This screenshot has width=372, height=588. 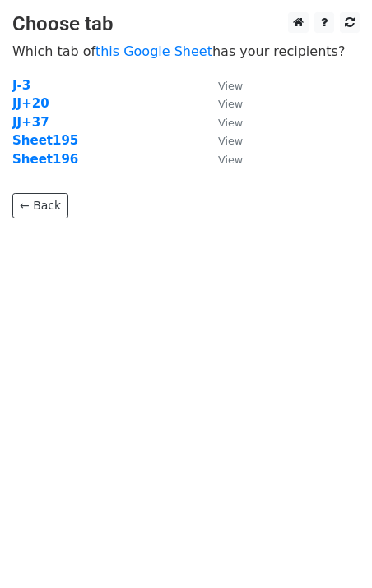 I want to click on strong: JJ+37, so click(x=30, y=122).